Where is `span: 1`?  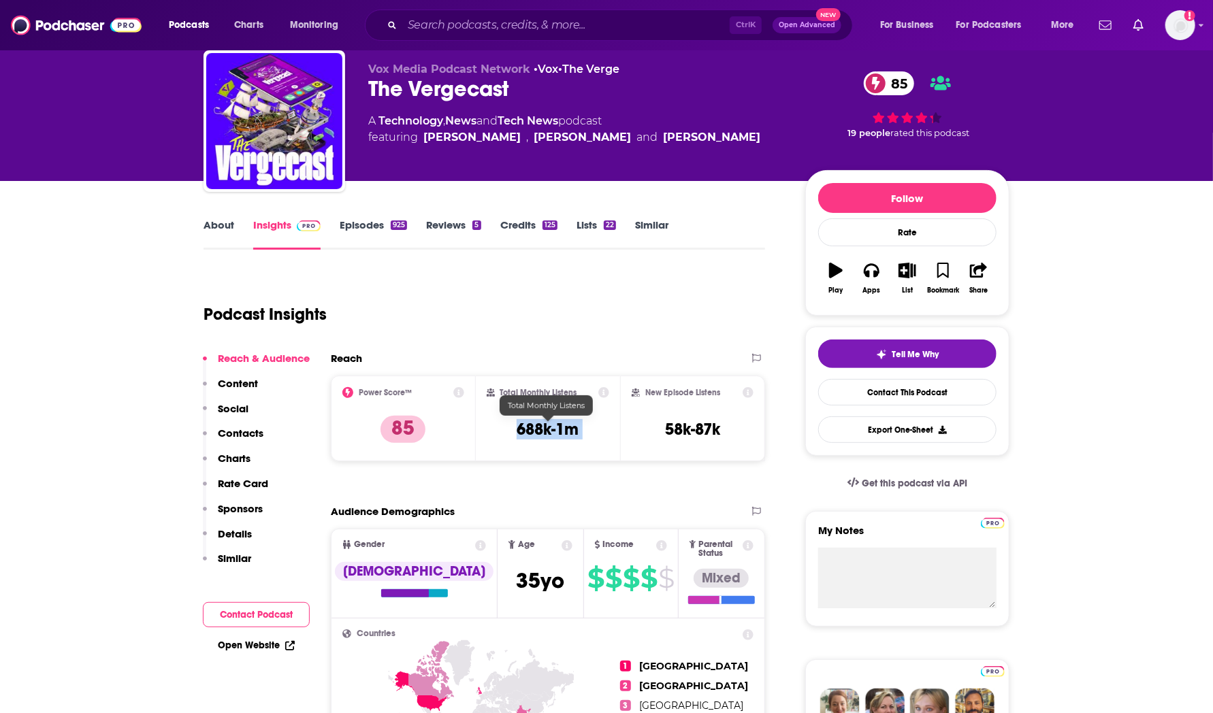 span: 1 is located at coordinates (626, 666).